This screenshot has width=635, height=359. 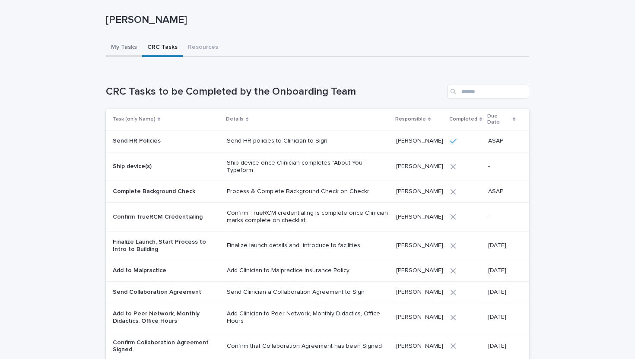 I want to click on p: Completed, so click(x=463, y=119).